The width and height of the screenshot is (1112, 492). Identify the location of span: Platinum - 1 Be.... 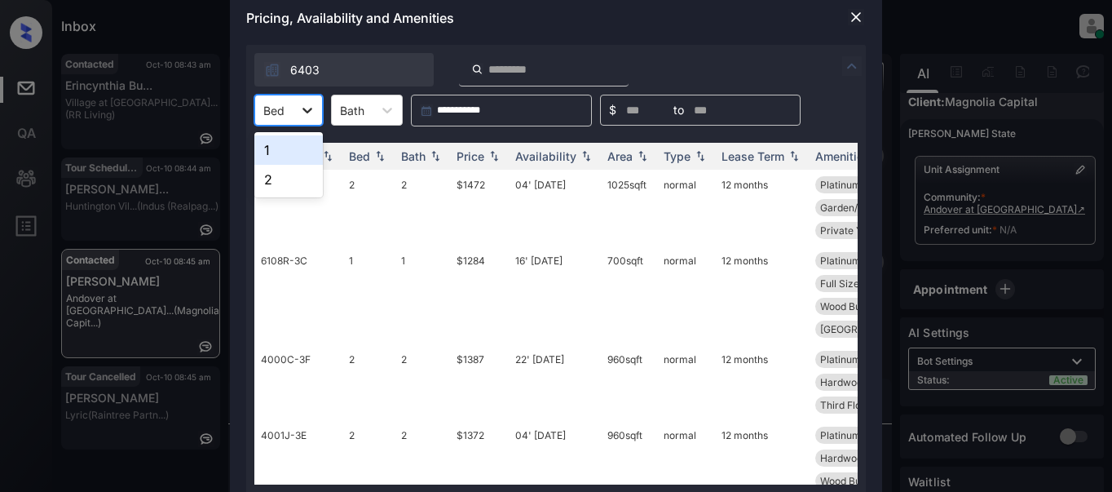
(859, 260).